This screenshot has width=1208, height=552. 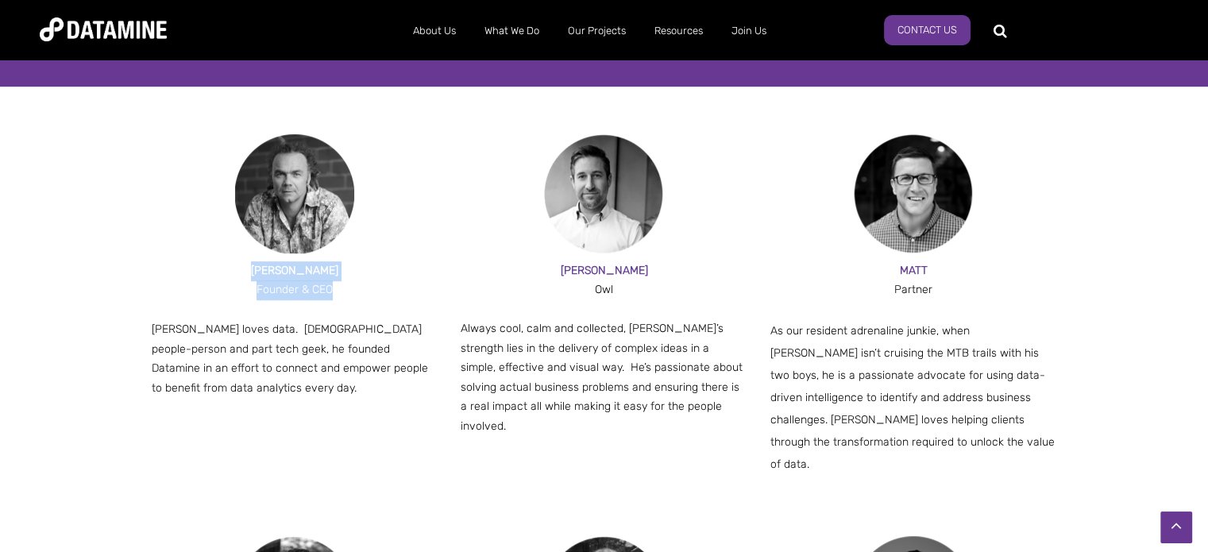 I want to click on a: What We Do, so click(x=512, y=31).